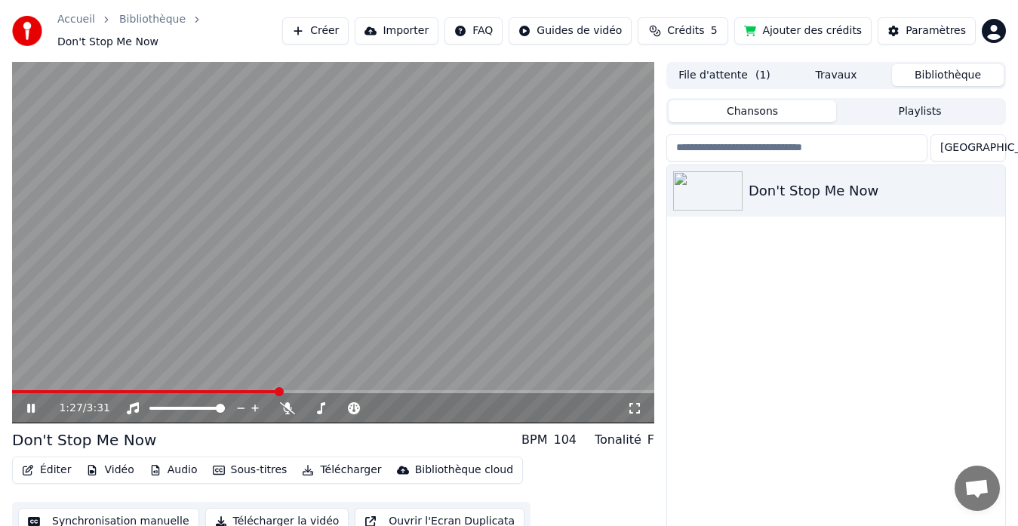  What do you see at coordinates (170, 31) in the screenshot?
I see `nav: breadcrumb` at bounding box center [170, 31].